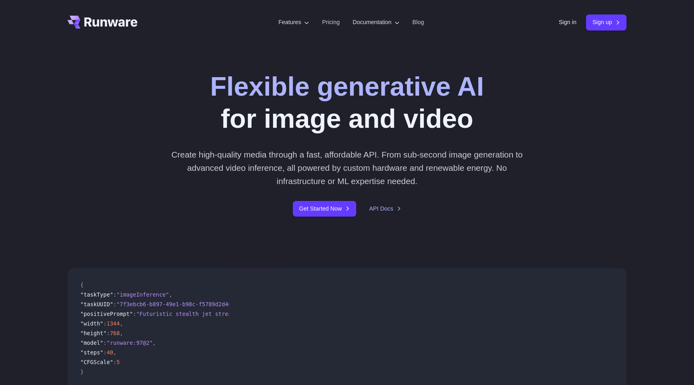 This screenshot has height=385, width=694. What do you see at coordinates (331, 22) in the screenshot?
I see `a: Pricing` at bounding box center [331, 22].